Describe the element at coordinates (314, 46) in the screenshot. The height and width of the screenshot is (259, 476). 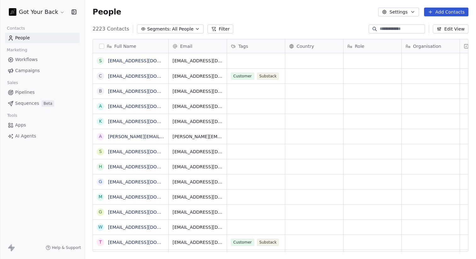
I see `div: Country` at that location.